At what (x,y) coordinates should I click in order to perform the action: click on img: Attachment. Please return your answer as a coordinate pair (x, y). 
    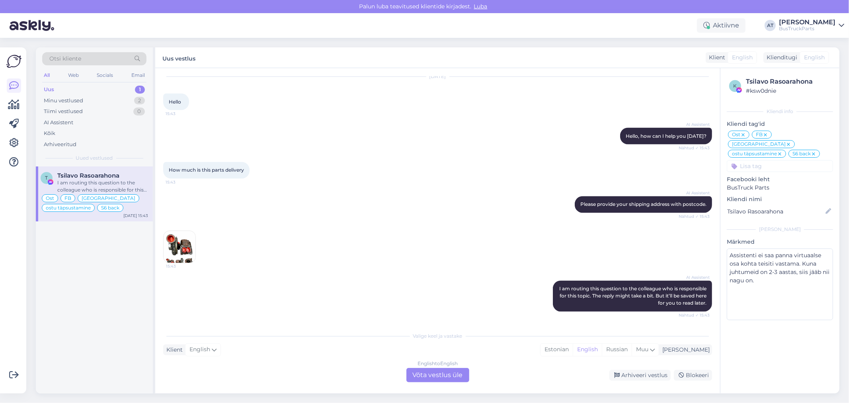
    Looking at the image, I should click on (179, 247).